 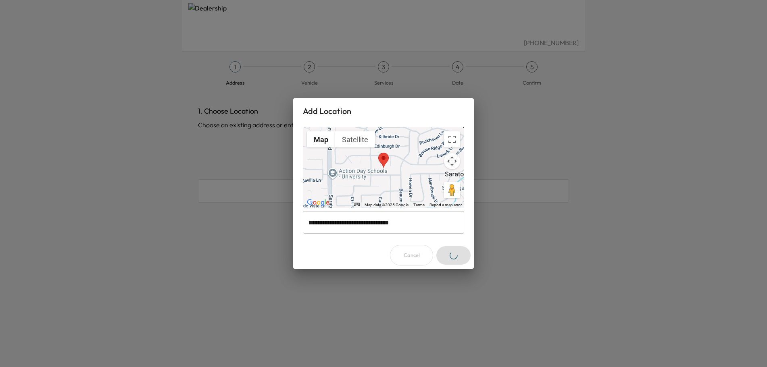 What do you see at coordinates (318, 203) in the screenshot?
I see `img: Google` at bounding box center [318, 203].